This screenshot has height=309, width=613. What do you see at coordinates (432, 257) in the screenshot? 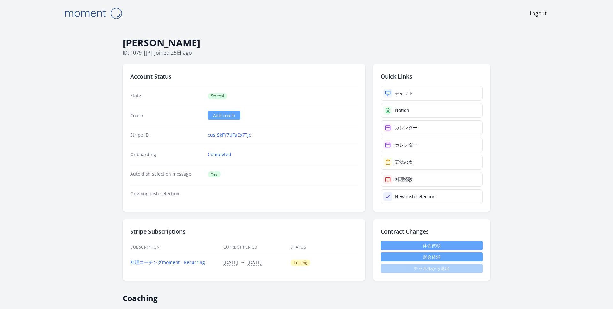
I see `button: 退会依頼` at bounding box center [432, 257].